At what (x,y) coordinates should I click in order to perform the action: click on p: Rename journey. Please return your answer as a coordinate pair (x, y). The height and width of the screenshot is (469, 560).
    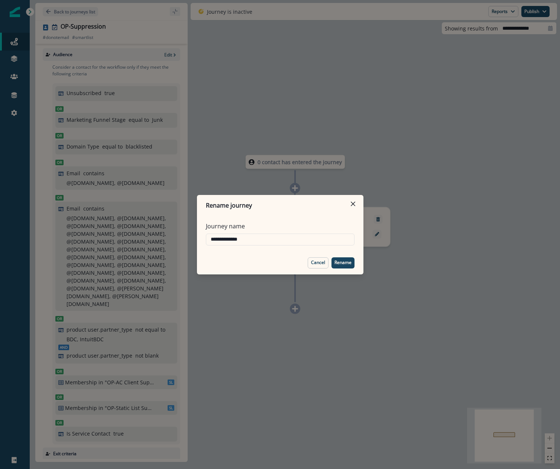
    Looking at the image, I should click on (229, 206).